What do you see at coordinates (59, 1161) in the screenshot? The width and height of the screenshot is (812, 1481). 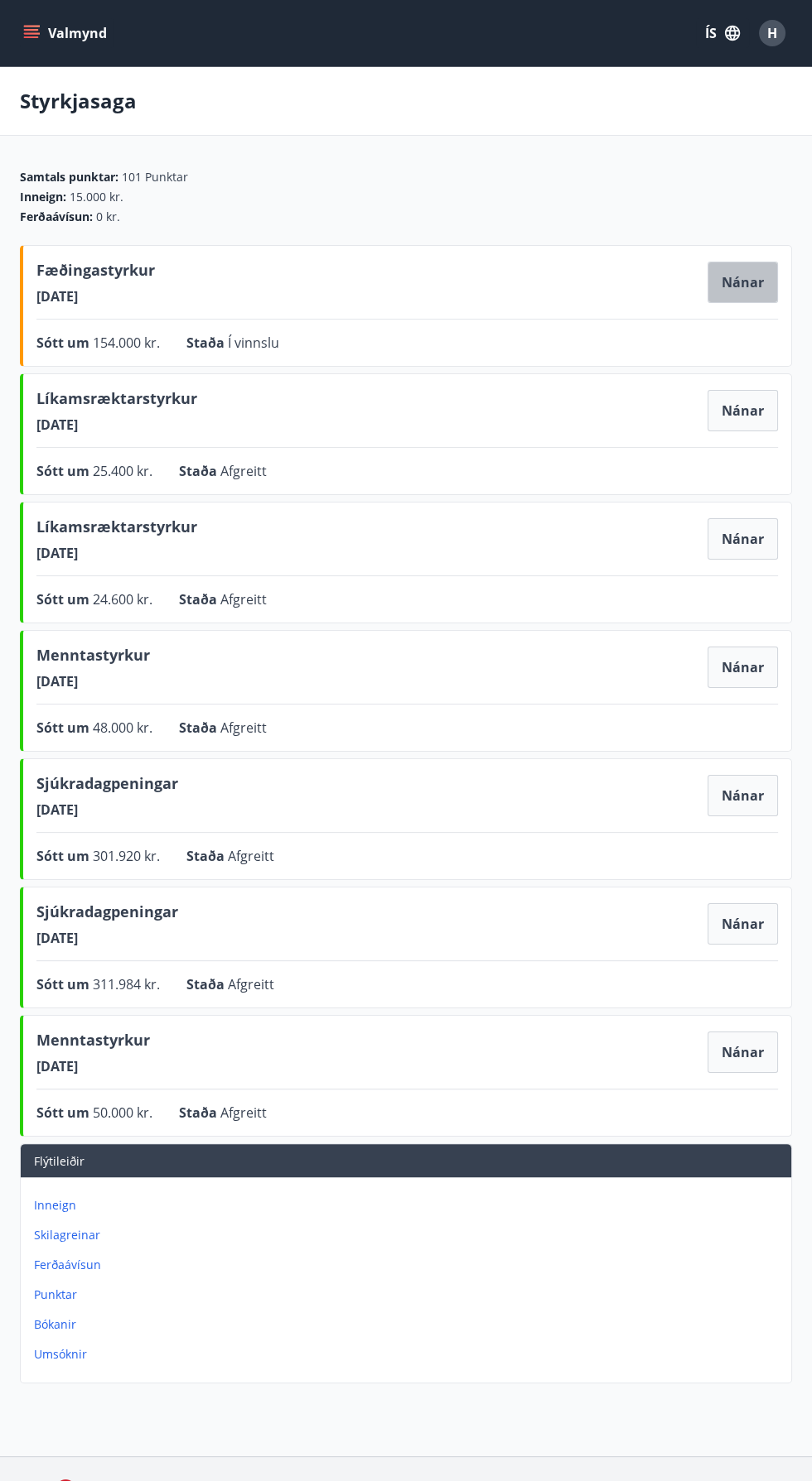 I see `span: Flýtileiðir` at bounding box center [59, 1161].